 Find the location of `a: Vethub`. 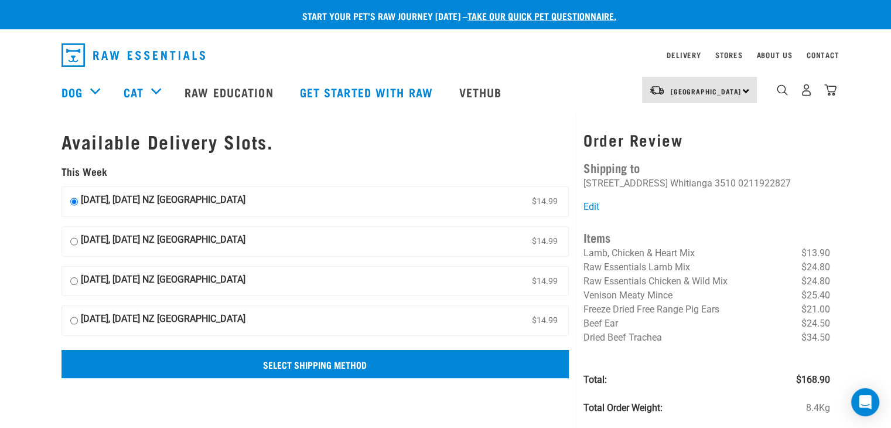

a: Vethub is located at coordinates (482, 92).